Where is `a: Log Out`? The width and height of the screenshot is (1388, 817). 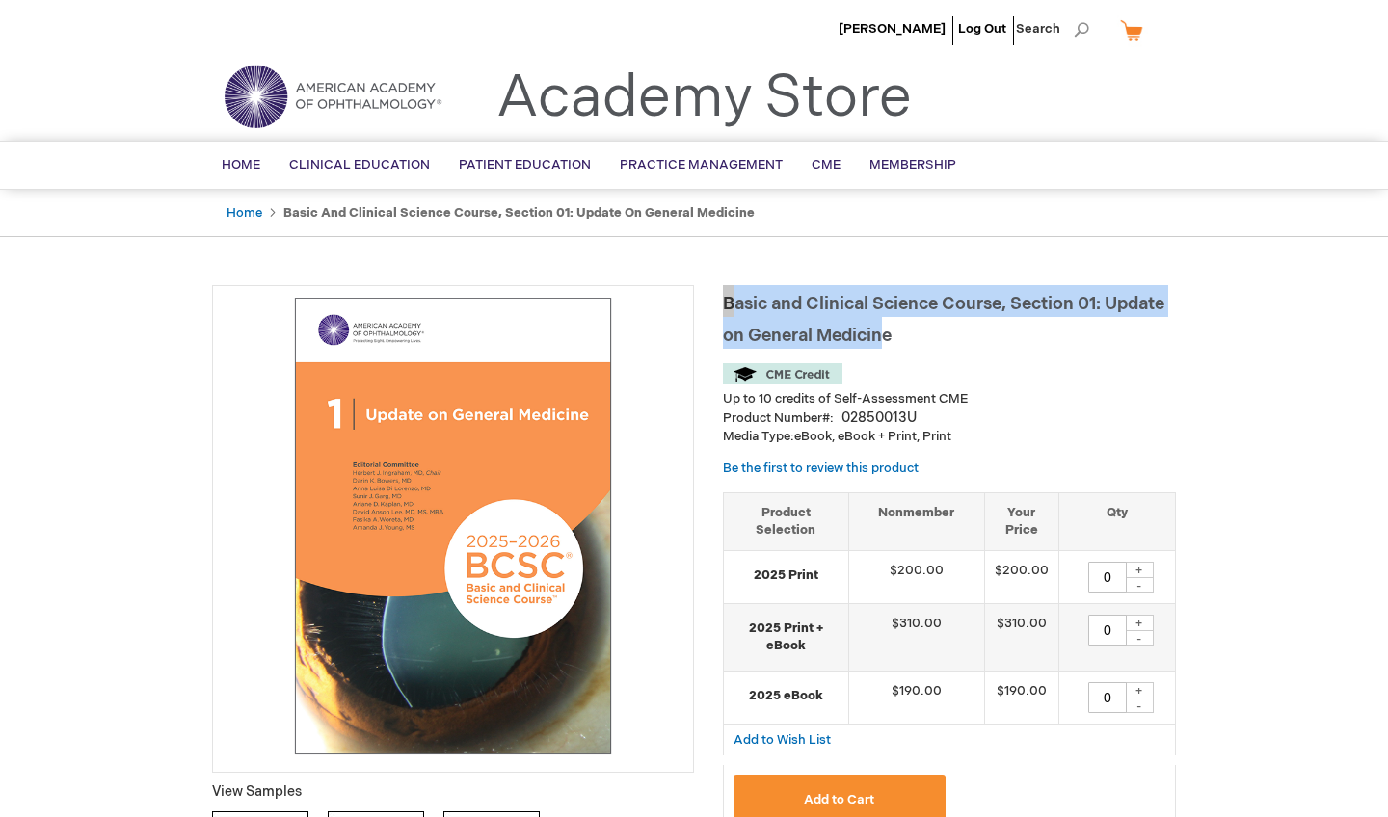 a: Log Out is located at coordinates (982, 29).